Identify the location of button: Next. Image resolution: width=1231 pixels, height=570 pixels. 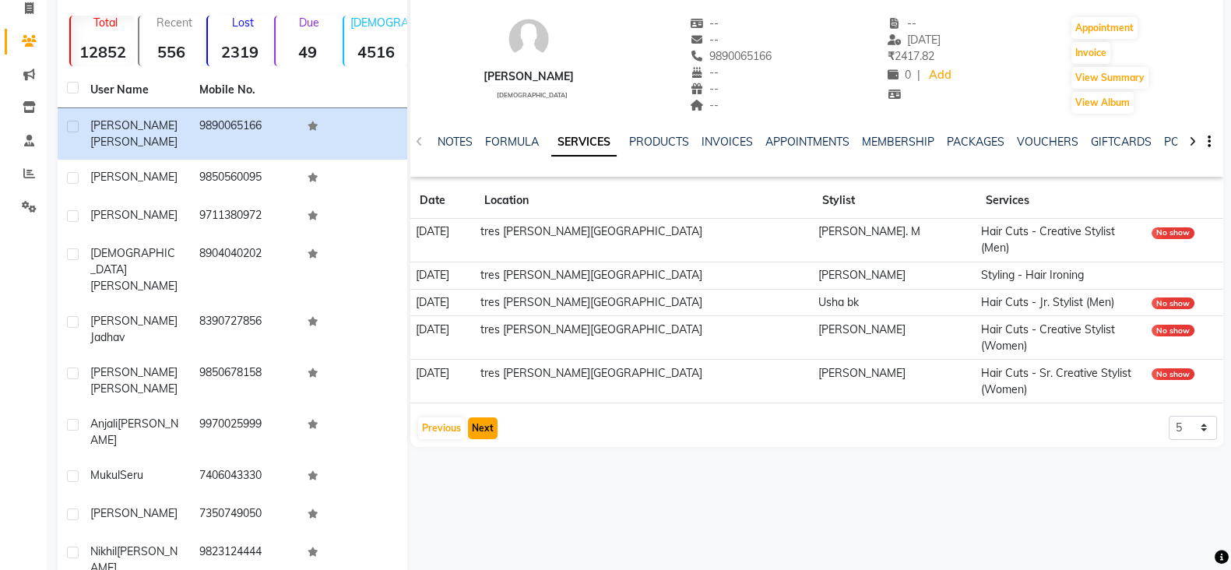
(483, 428).